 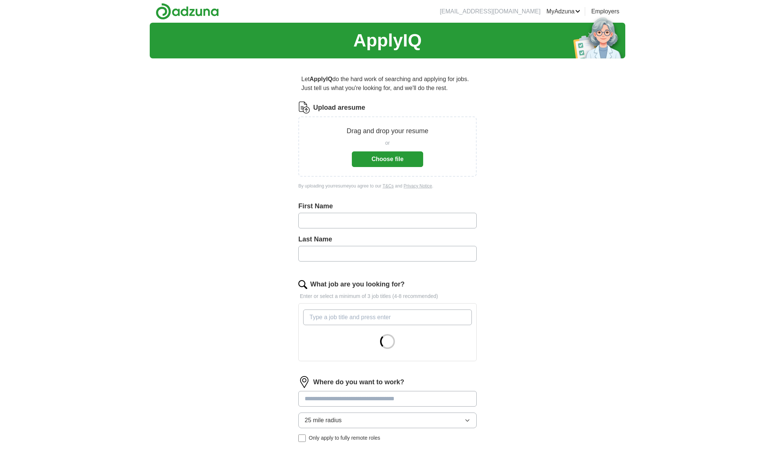 I want to click on span: Only apply to fully remote roles, so click(x=344, y=437).